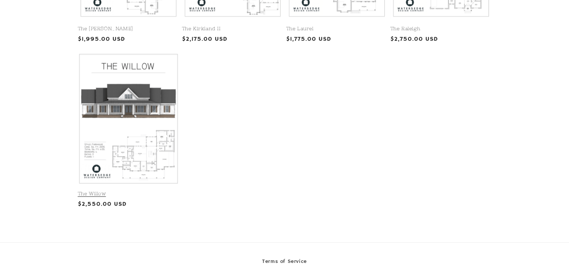 The width and height of the screenshot is (569, 278). Describe the element at coordinates (128, 193) in the screenshot. I see `a: The Willow` at that location.